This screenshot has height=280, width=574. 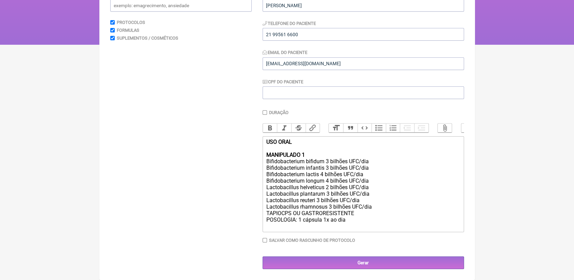 What do you see at coordinates (284, 128) in the screenshot?
I see `button: Italic` at bounding box center [284, 128].